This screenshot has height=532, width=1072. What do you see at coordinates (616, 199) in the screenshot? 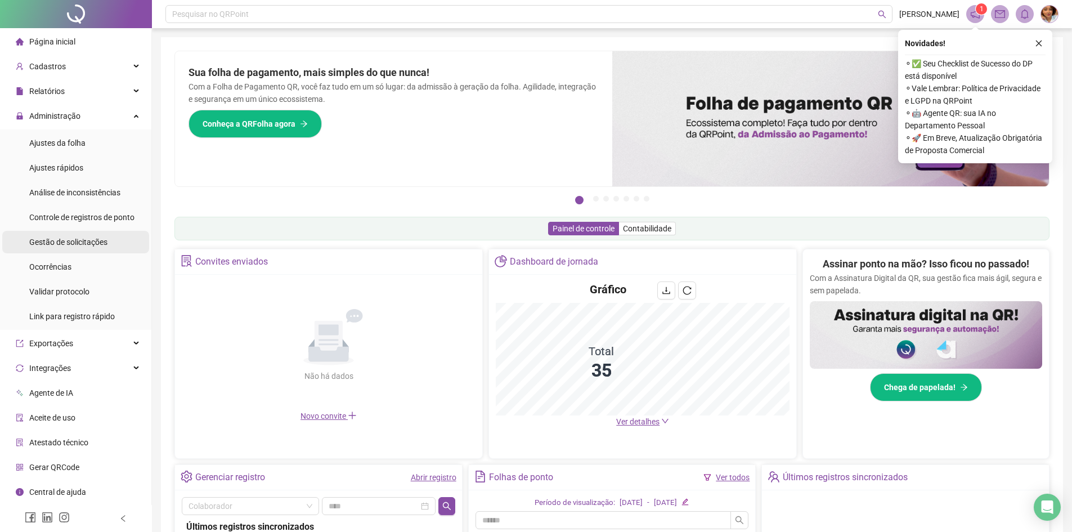
I see `button: 4` at bounding box center [616, 199].